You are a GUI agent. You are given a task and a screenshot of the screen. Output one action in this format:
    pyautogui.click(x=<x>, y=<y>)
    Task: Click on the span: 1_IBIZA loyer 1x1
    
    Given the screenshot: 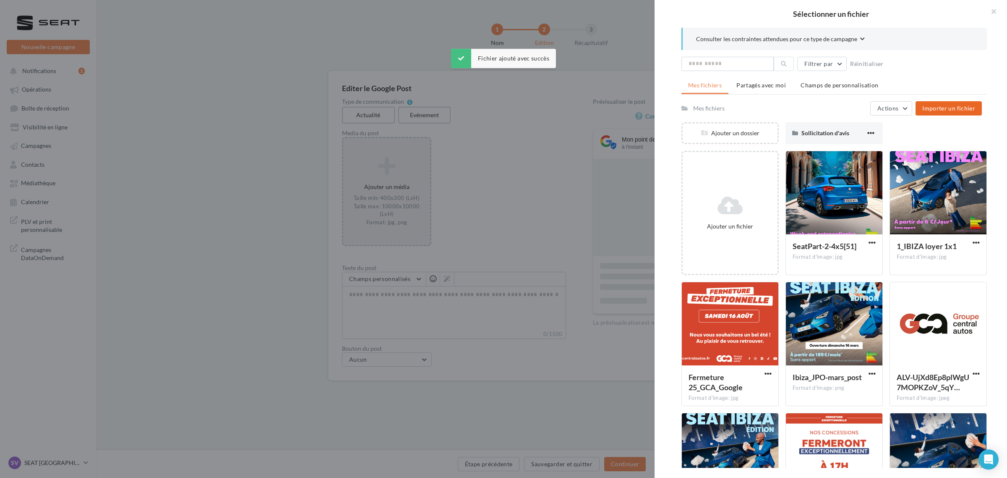 What is the action you would take?
    pyautogui.click(x=927, y=246)
    